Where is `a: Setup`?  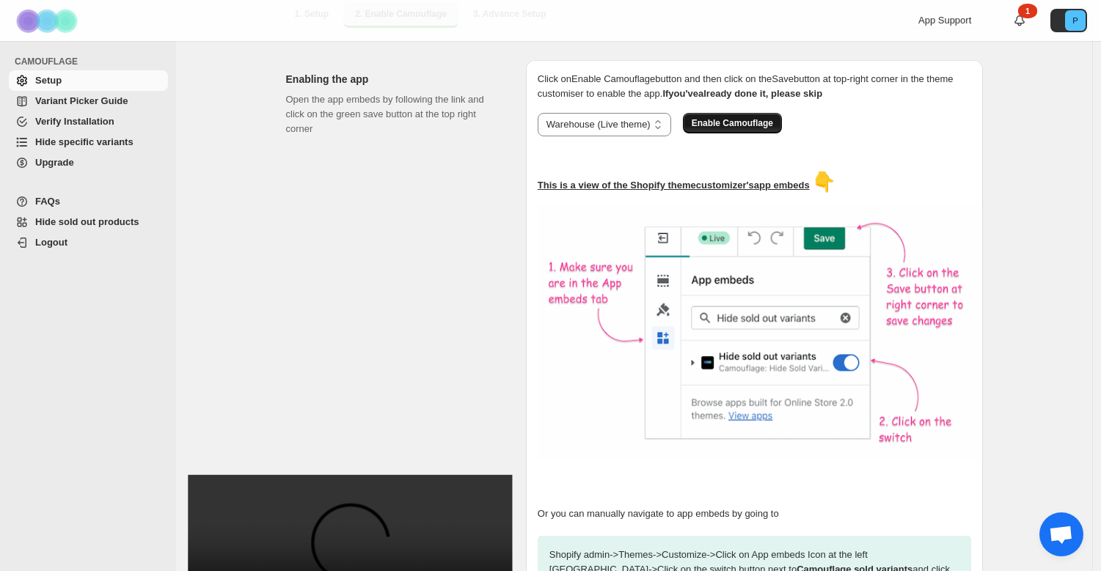
a: Setup is located at coordinates (88, 81).